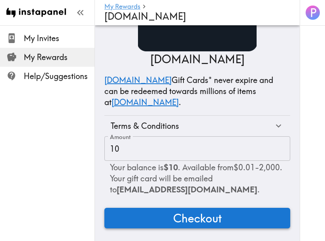 This screenshot has width=325, height=241. Describe the element at coordinates (59, 57) in the screenshot. I see `span: My Rewards` at that location.